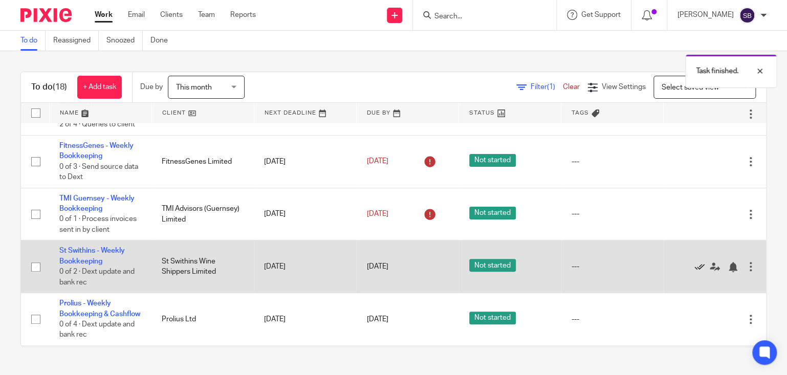  What do you see at coordinates (76, 40) in the screenshot?
I see `a: Reassigned` at bounding box center [76, 40].